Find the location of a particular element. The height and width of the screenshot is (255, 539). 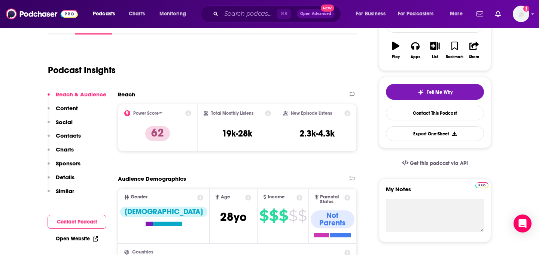

button: Contact Podcast is located at coordinates (77, 221).